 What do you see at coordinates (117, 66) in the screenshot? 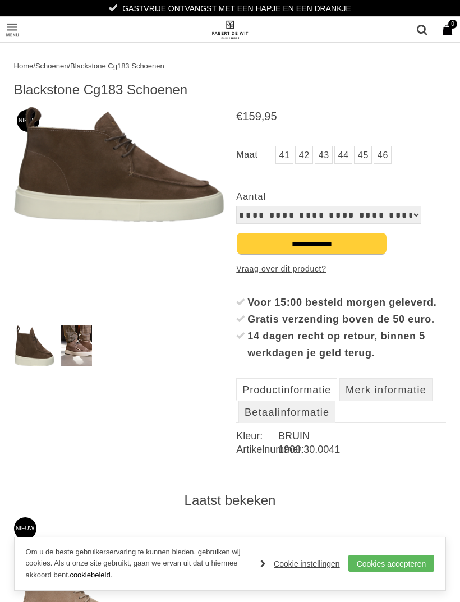
I see `a: Blackstone Cg183 Schoenen` at bounding box center [117, 66].